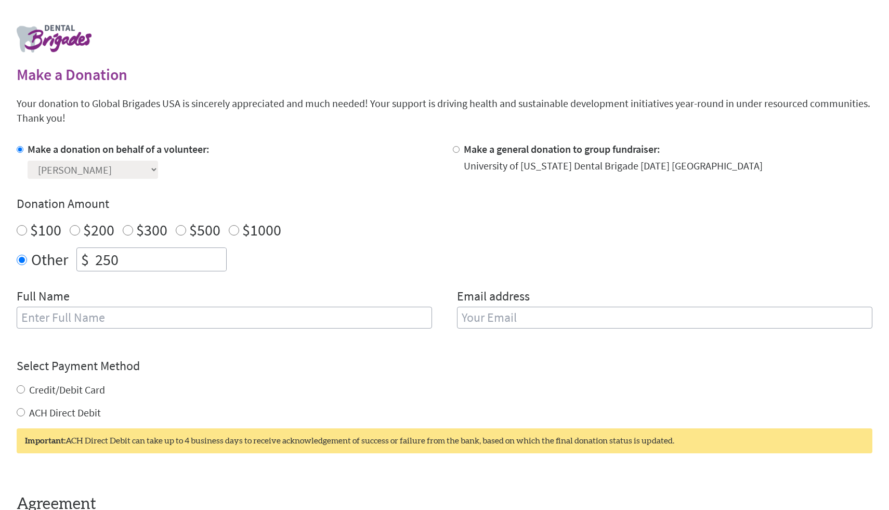 The image size is (889, 510). What do you see at coordinates (445, 111) in the screenshot?
I see `p: Your donation to Global Brigades USA is sincerely appreciated and much needed! Your support is dr...` at bounding box center [445, 111].